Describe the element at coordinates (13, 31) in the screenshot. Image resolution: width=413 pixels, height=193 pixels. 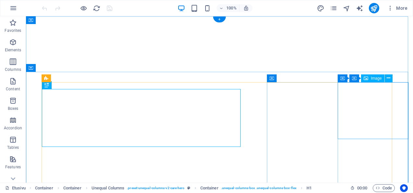
I see `p: Favorites` at that location.